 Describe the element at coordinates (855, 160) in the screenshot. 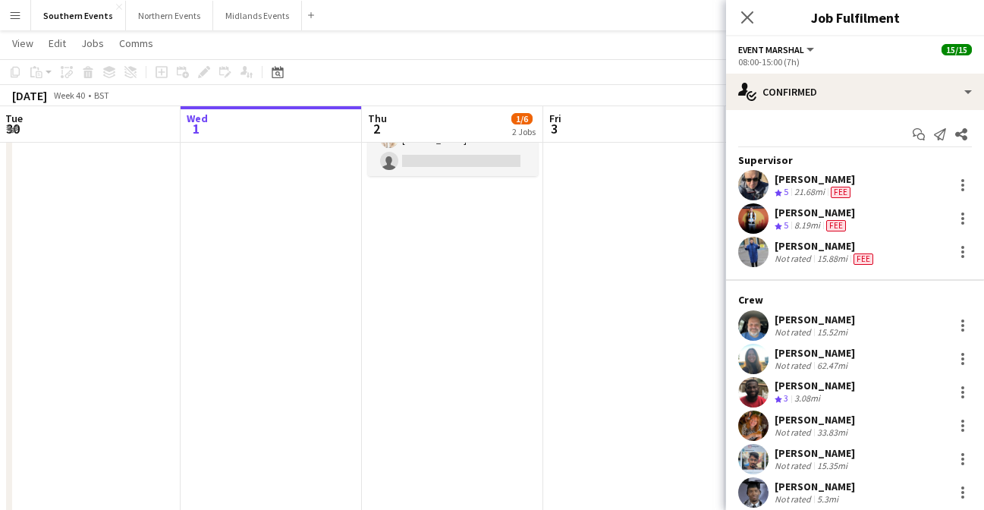

I see `div: Supervisor` at that location.